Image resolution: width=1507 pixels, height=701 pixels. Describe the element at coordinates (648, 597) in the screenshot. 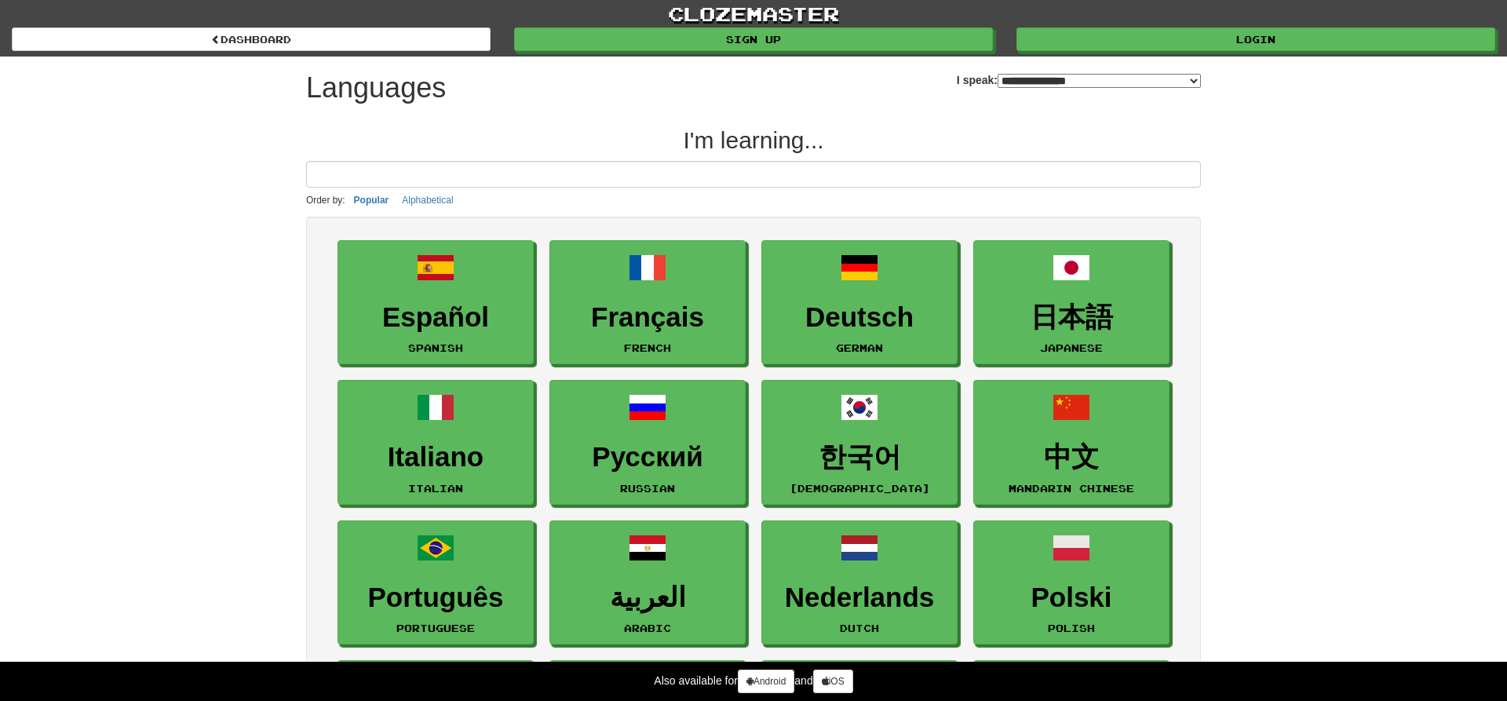

I see `h3: العربية` at that location.